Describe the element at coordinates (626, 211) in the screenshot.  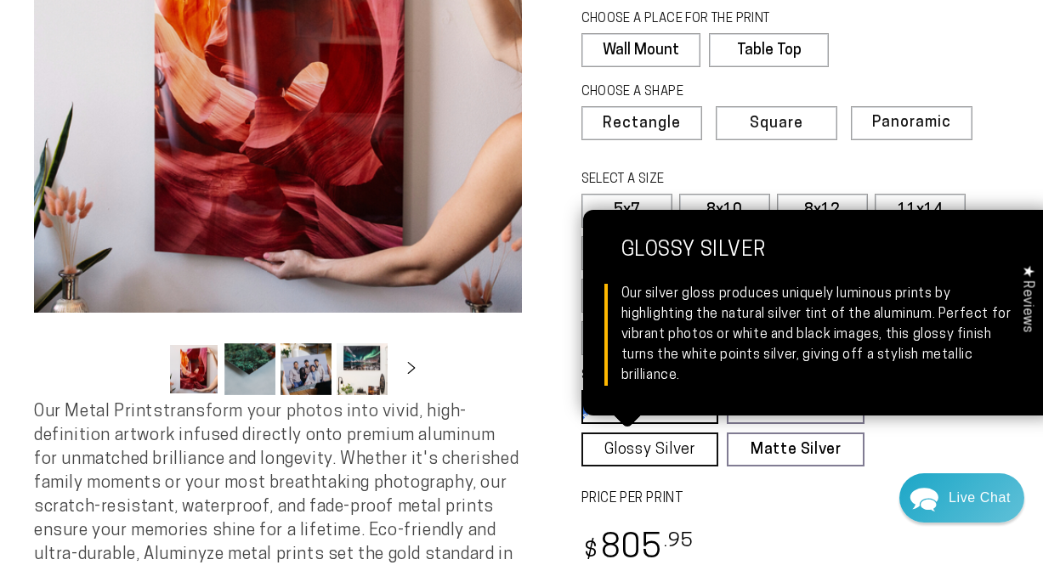
I see `label: 5x7` at that location.